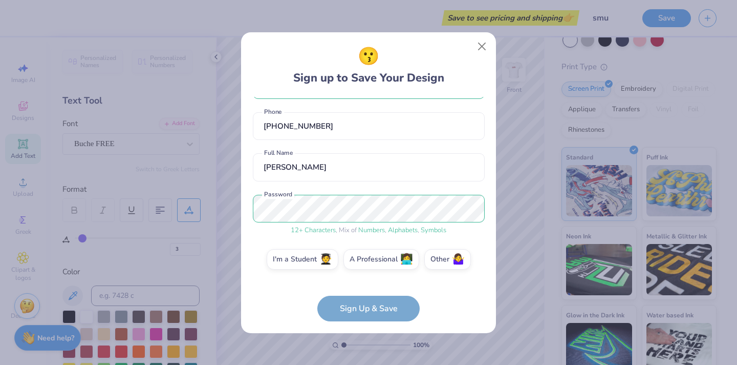  I want to click on label: A Professional, so click(381, 259).